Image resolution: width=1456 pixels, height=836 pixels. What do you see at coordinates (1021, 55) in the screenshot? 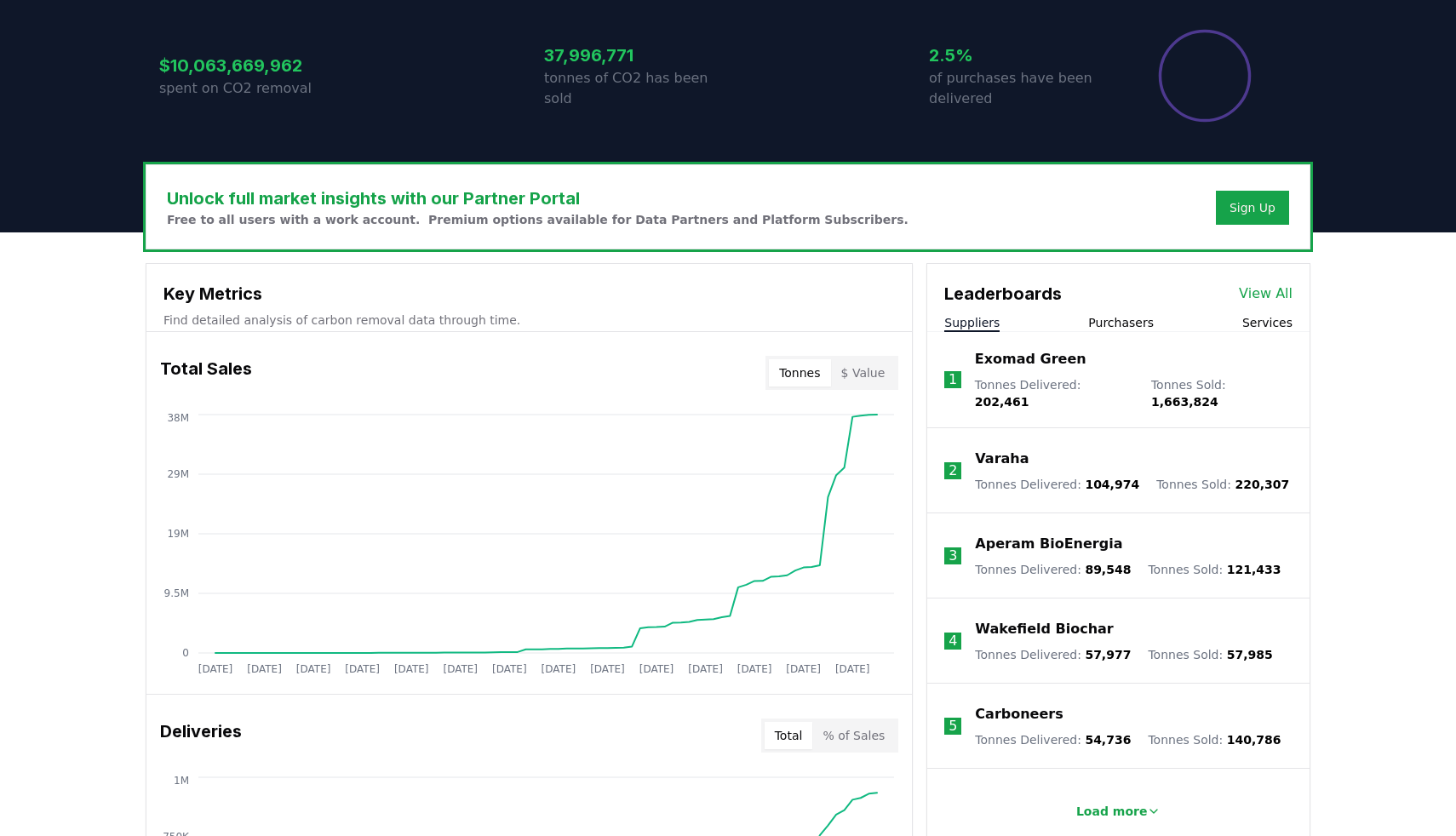
I see `h3: 2.5%` at bounding box center [1021, 55].